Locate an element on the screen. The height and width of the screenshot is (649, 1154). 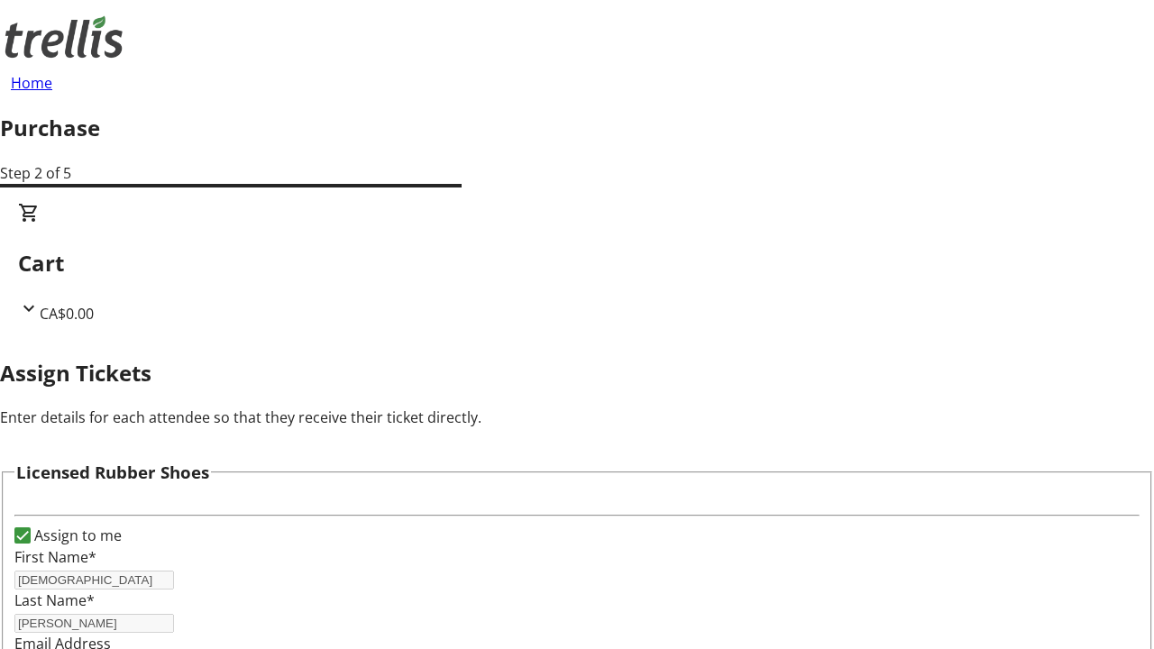
label: First Name* is located at coordinates (55, 557).